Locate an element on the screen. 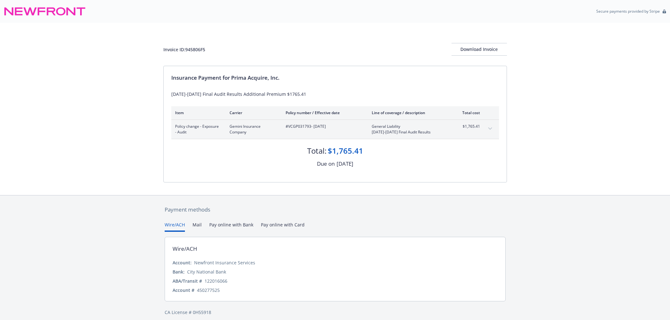 The height and width of the screenshot is (320, 670). div: City National Bank is located at coordinates (206, 272).